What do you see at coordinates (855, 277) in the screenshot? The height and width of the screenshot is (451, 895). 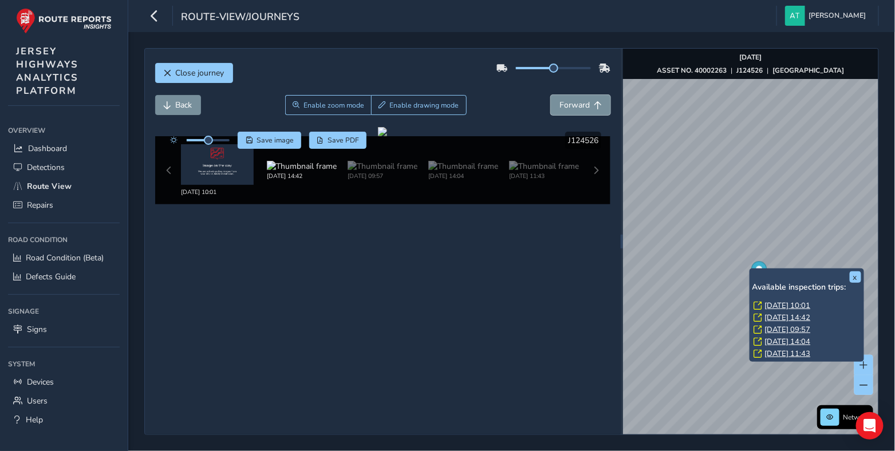 I see `button: x` at bounding box center [855, 277].